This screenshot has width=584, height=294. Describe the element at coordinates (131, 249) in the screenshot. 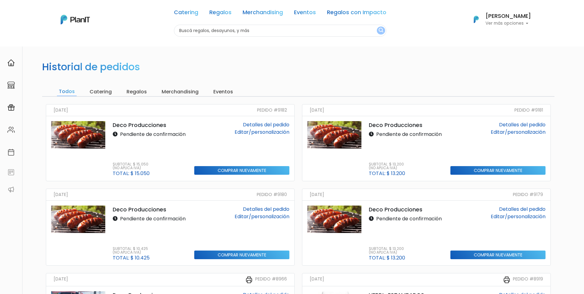

I see `p: Subtotal: $ 10.425` at that location.